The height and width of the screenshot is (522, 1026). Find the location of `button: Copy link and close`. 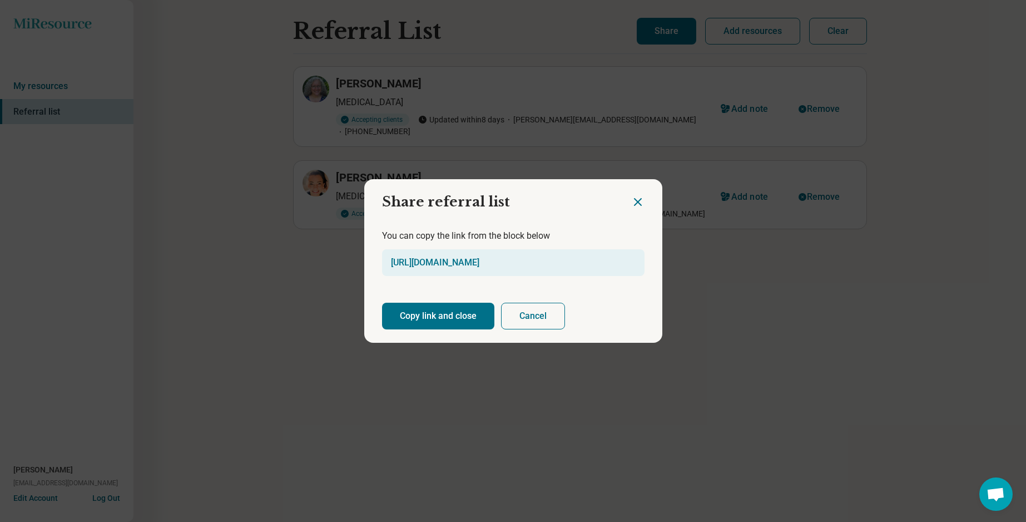

button: Copy link and close is located at coordinates (438, 316).